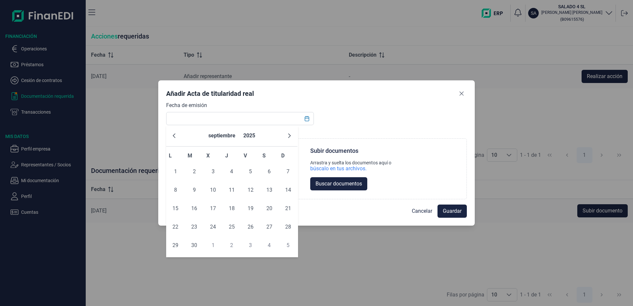 The height and width of the screenshot is (306, 633). I want to click on button: Choose Month, so click(222, 136).